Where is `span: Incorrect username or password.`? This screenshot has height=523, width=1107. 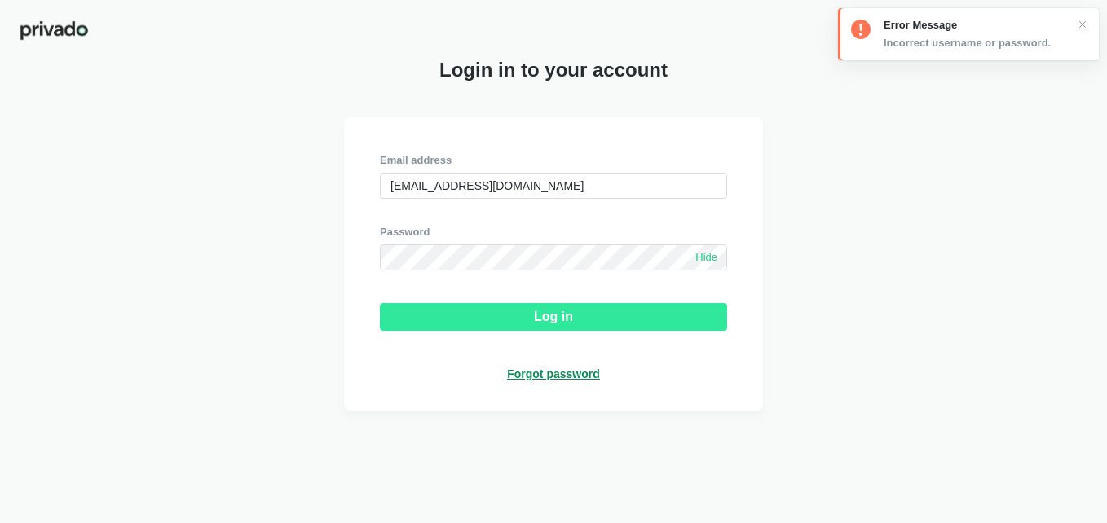 span: Incorrect username or password. is located at coordinates (967, 43).